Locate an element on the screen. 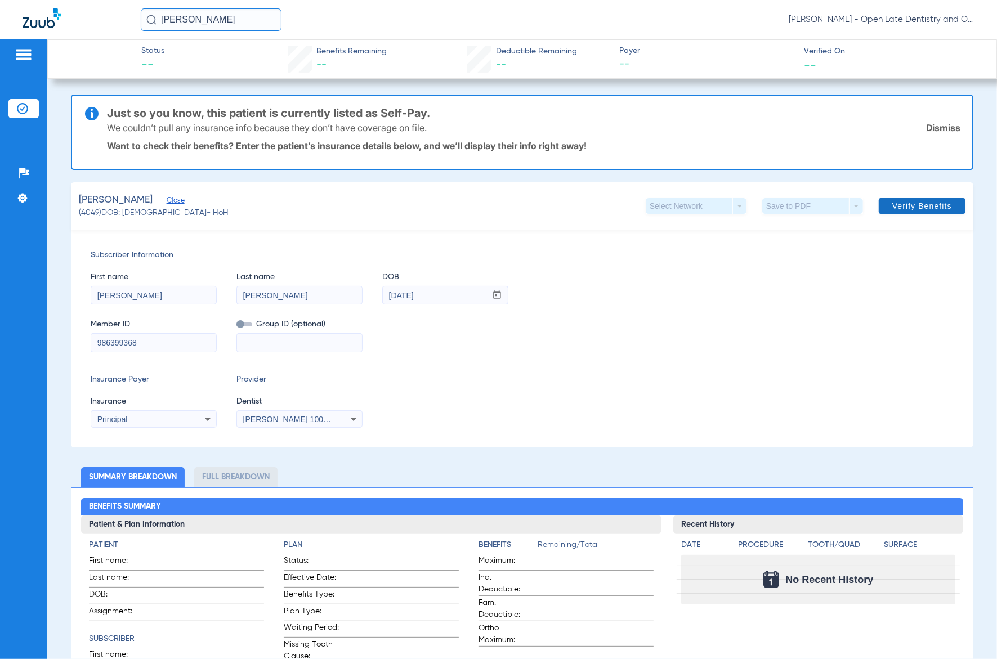 Image resolution: width=997 pixels, height=659 pixels. span: Last name: is located at coordinates (116, 579).